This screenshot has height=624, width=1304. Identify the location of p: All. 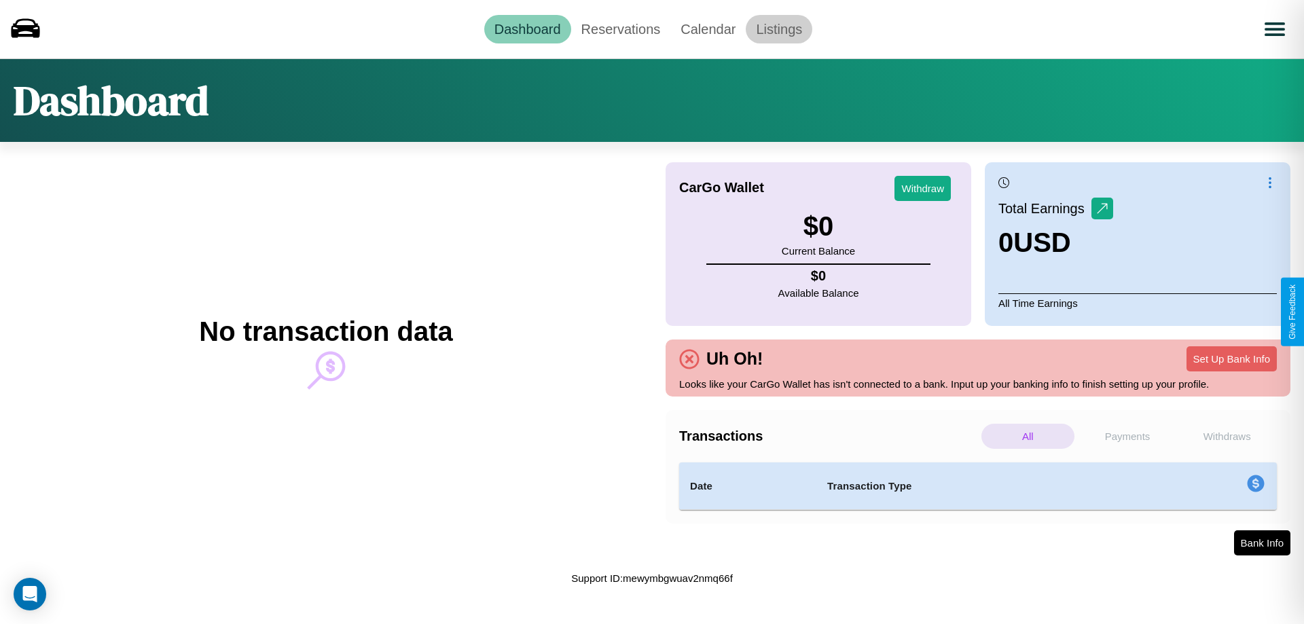
(1028, 436).